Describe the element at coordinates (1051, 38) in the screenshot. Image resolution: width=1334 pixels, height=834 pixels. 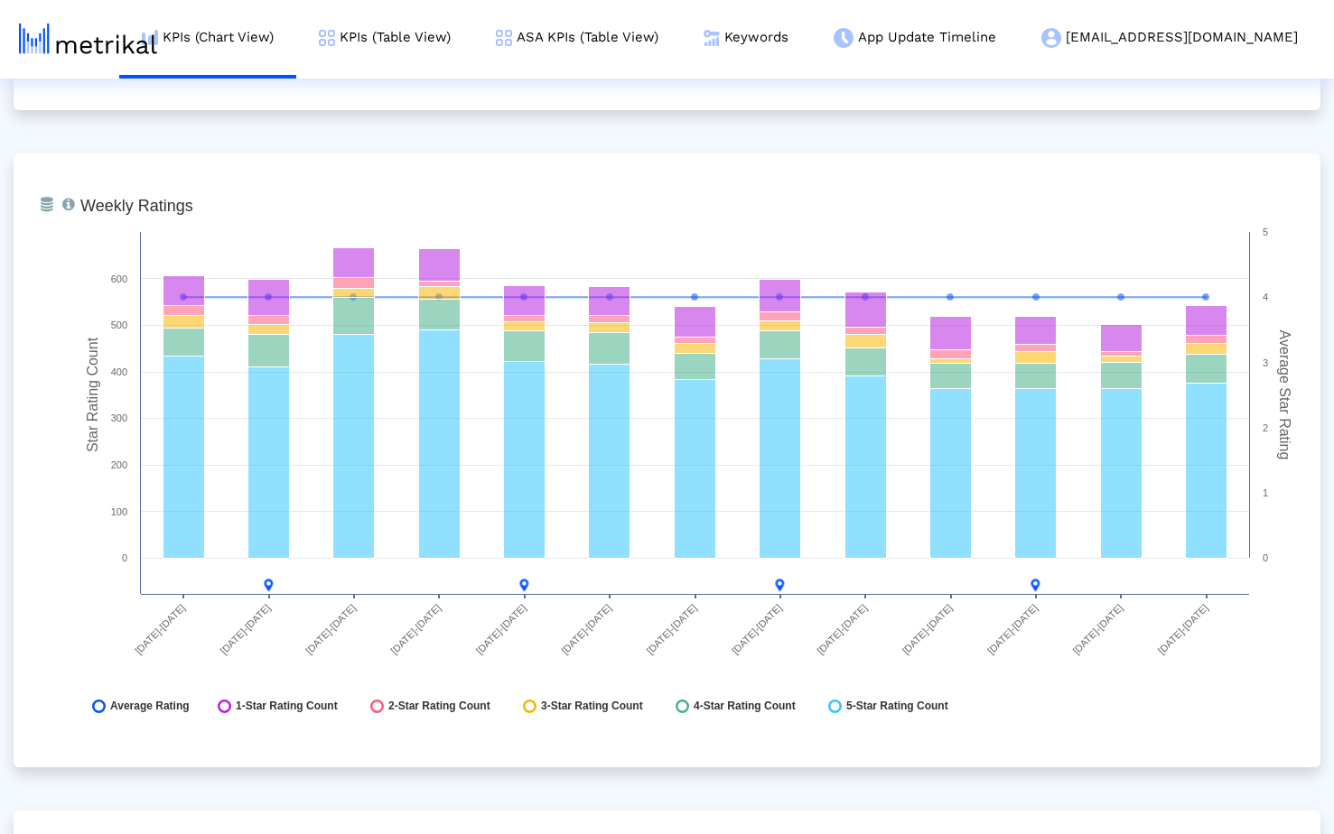
I see `img: my-account-menu-icon.png` at that location.